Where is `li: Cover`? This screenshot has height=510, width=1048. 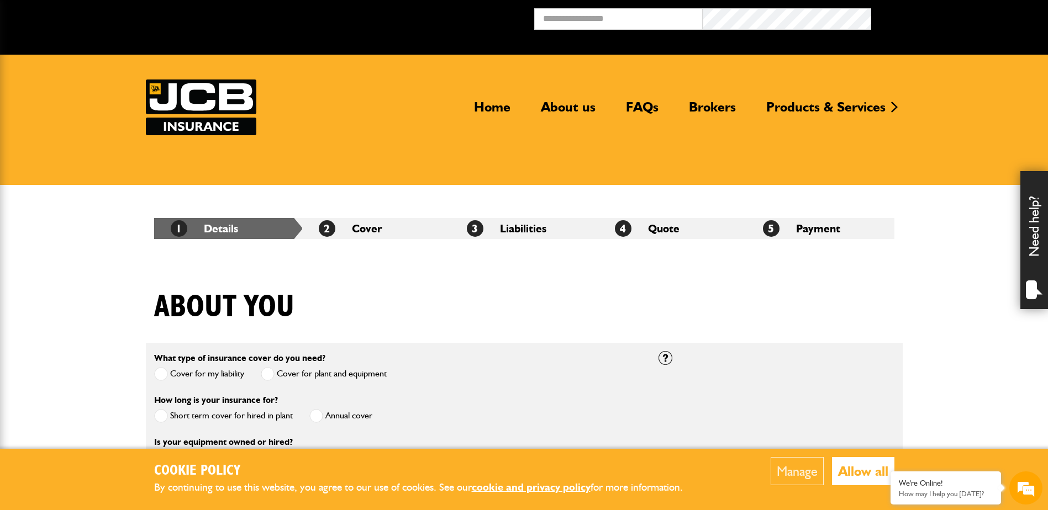
li: Cover is located at coordinates (376, 229).